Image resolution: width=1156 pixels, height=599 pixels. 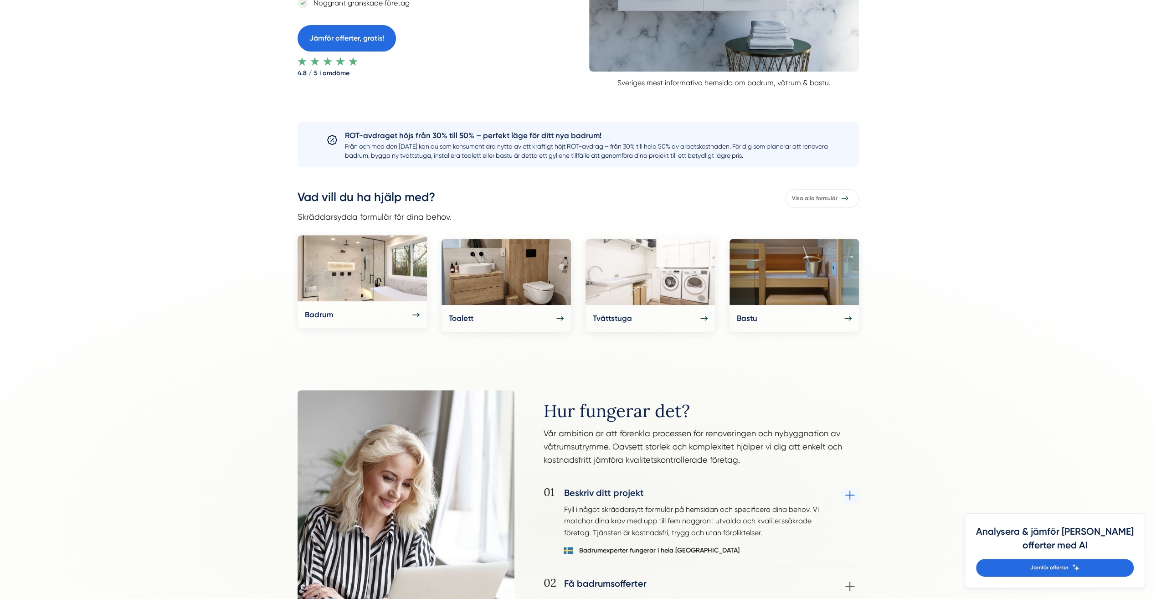 What do you see at coordinates (506, 285) in the screenshot?
I see `a: Toalett Toalett` at bounding box center [506, 285].